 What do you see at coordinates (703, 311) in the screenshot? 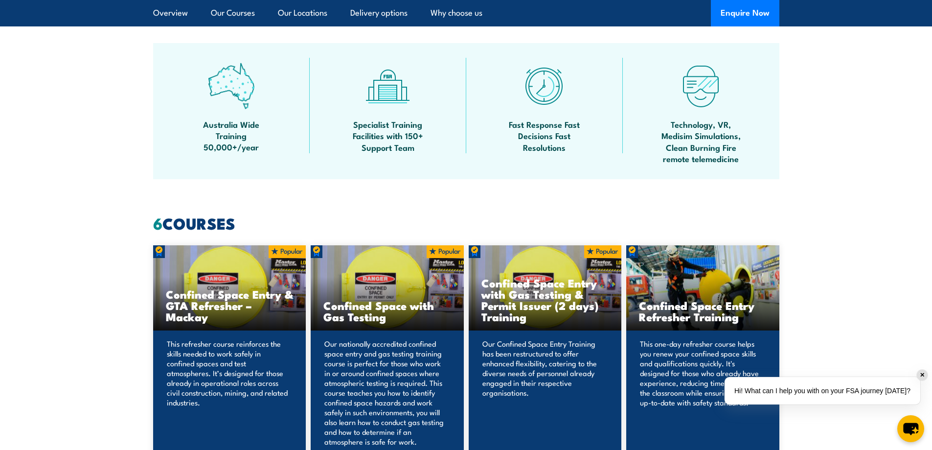
I see `h3: Confined Space Entry Refresher Training` at bounding box center [703, 311].